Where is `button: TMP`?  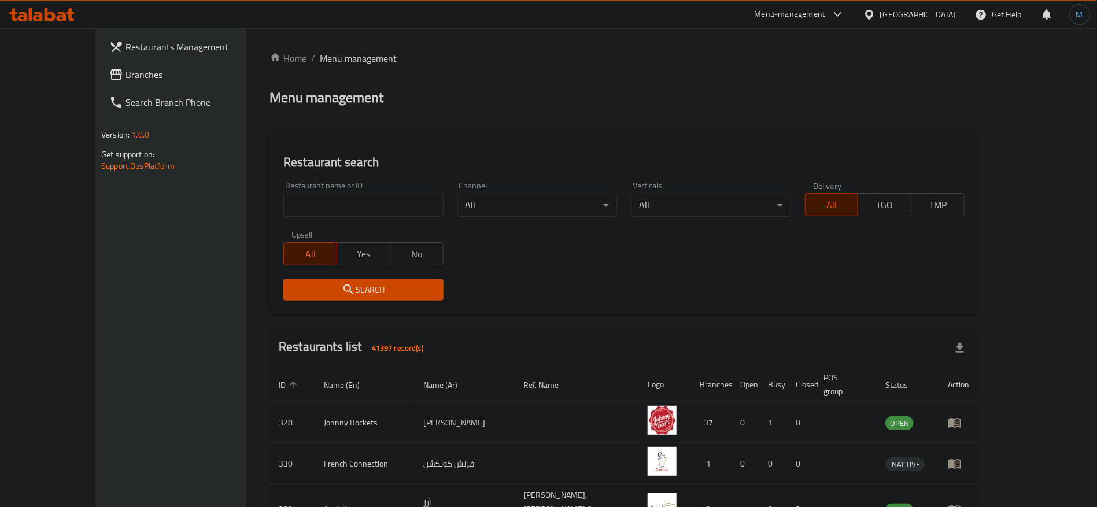
button: TMP is located at coordinates (937, 205).